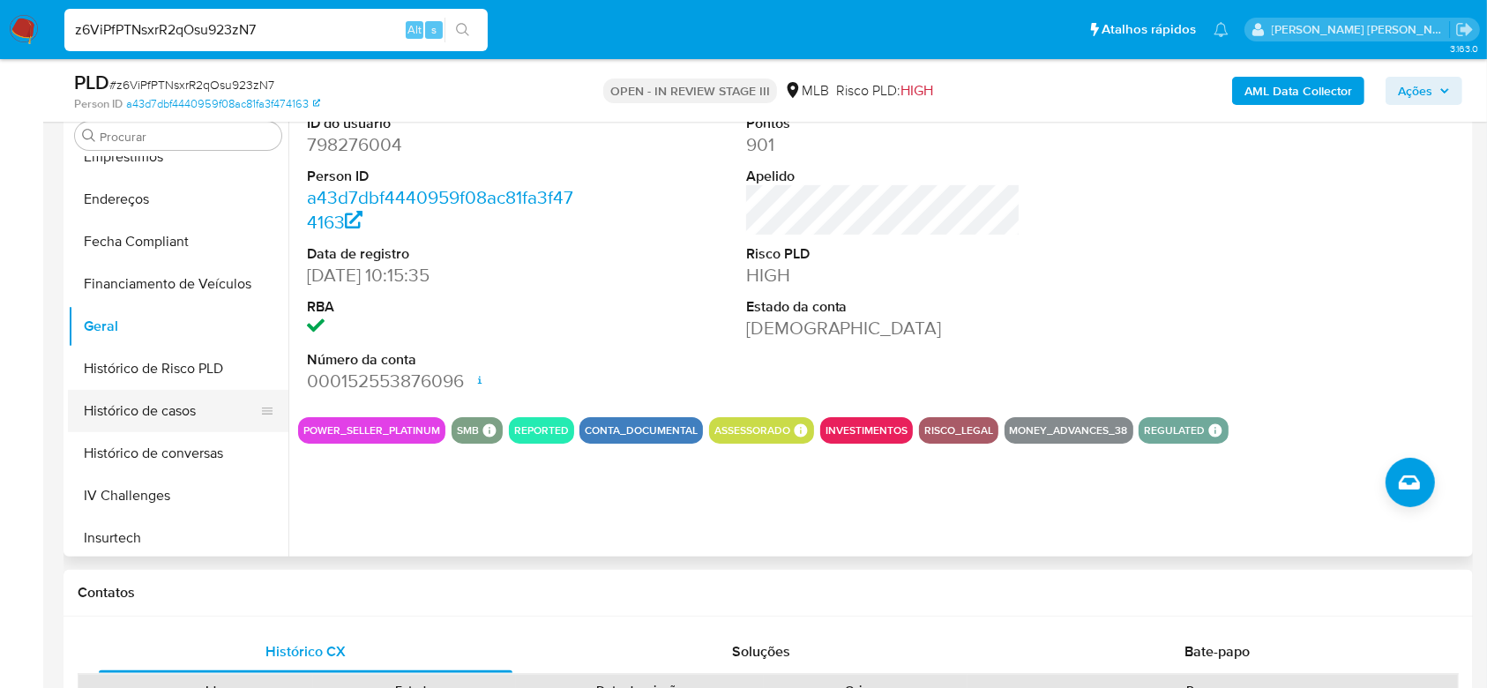  I want to click on button: Histórico de Risco PLD, so click(178, 369).